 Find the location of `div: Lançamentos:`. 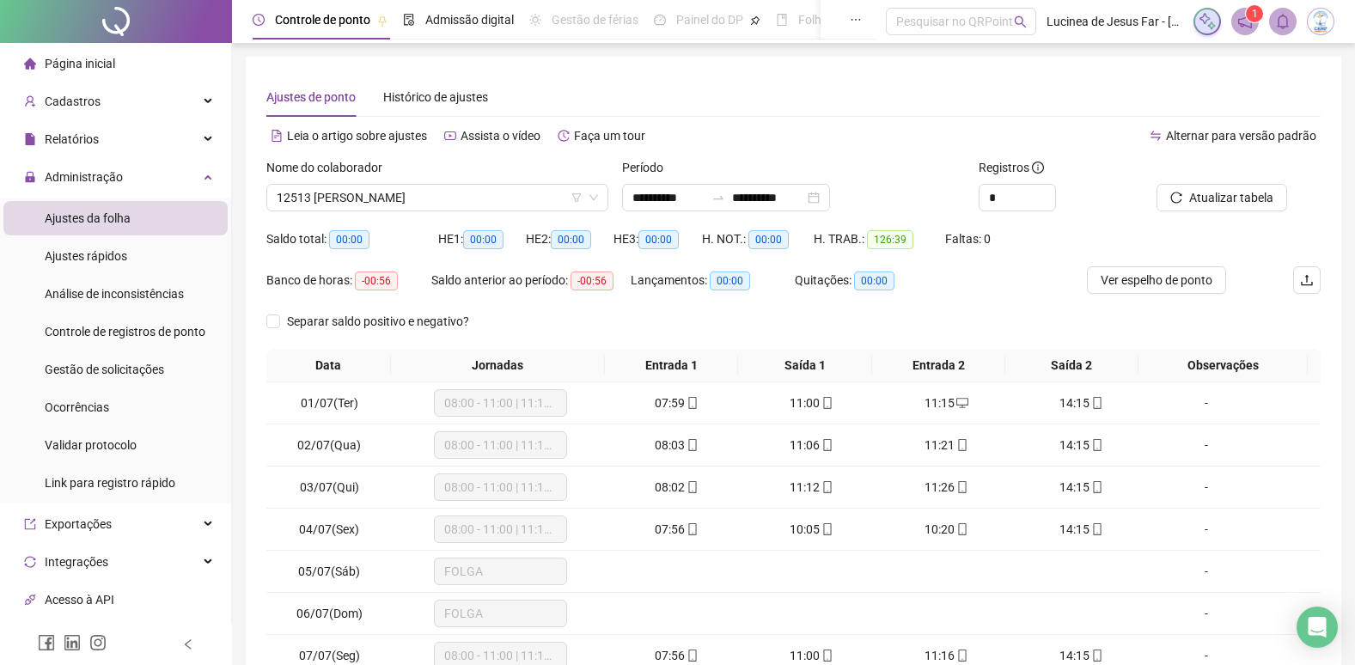

div: Lançamentos: is located at coordinates (713, 280).